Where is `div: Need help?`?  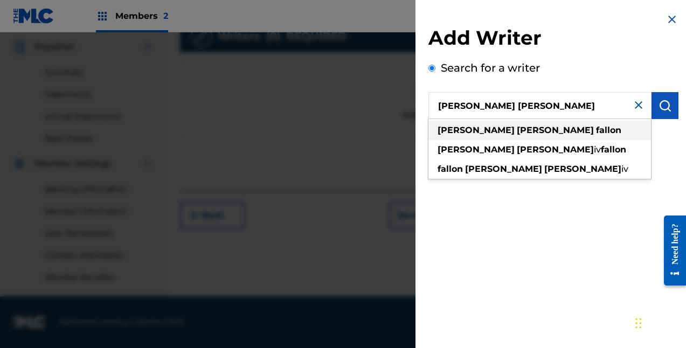 div: Need help? is located at coordinates (19, 39).